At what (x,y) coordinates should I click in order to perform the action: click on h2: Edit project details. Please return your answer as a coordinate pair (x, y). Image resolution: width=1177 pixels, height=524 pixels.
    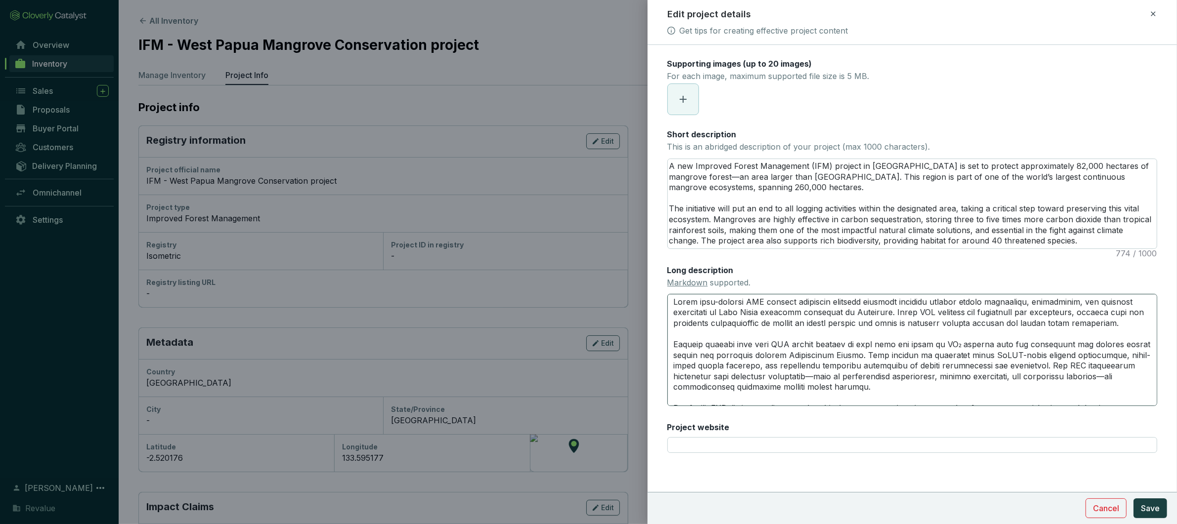
    Looking at the image, I should click on (709, 14).